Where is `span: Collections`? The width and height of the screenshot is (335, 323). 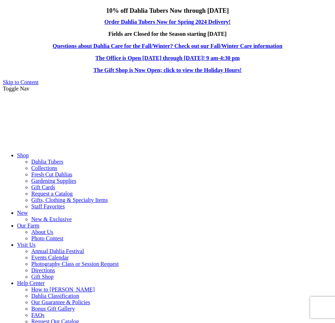
span: Collections is located at coordinates (44, 168).